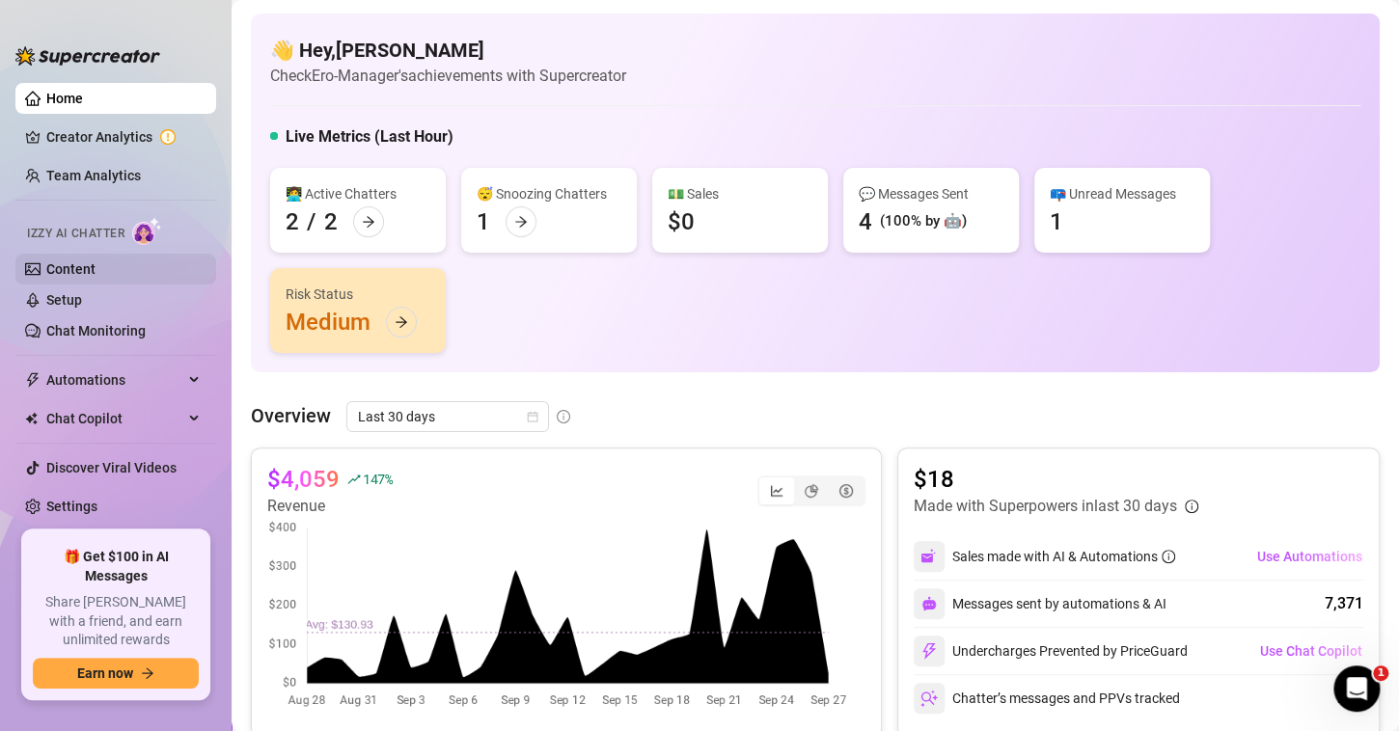 This screenshot has width=1399, height=731. What do you see at coordinates (71, 507) in the screenshot?
I see `a: Settings` at bounding box center [71, 507].